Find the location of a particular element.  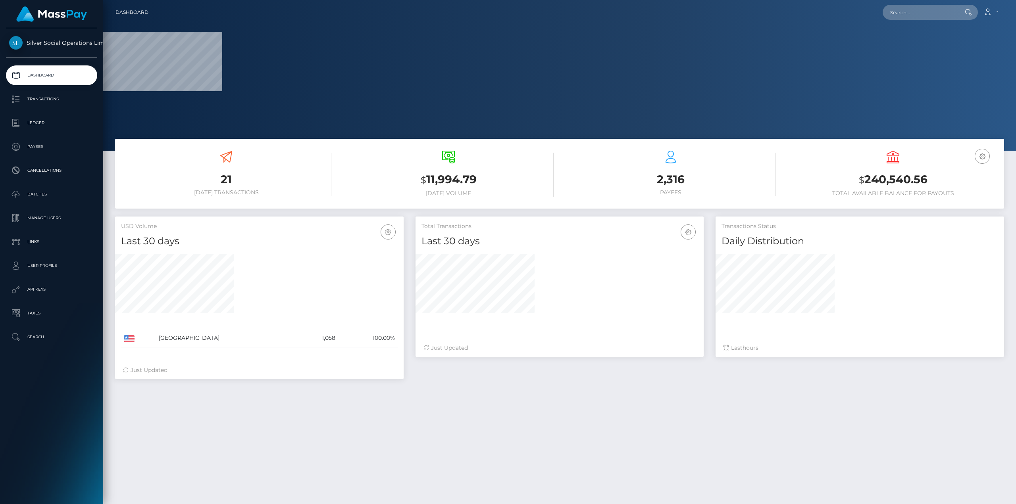

h5: Transactions Status is located at coordinates (859, 227).